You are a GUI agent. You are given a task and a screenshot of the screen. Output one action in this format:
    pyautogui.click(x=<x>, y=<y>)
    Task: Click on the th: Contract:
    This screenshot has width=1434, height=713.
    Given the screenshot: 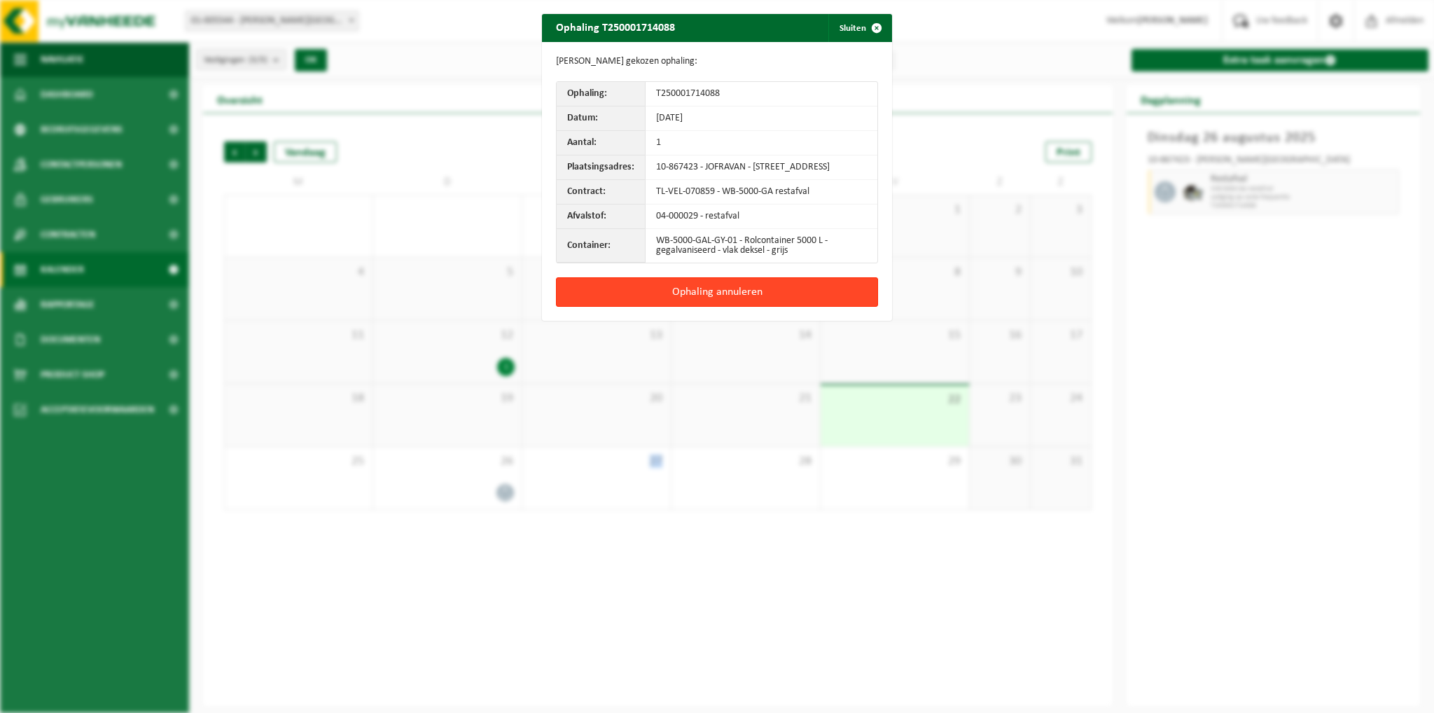 What is the action you would take?
    pyautogui.click(x=601, y=192)
    